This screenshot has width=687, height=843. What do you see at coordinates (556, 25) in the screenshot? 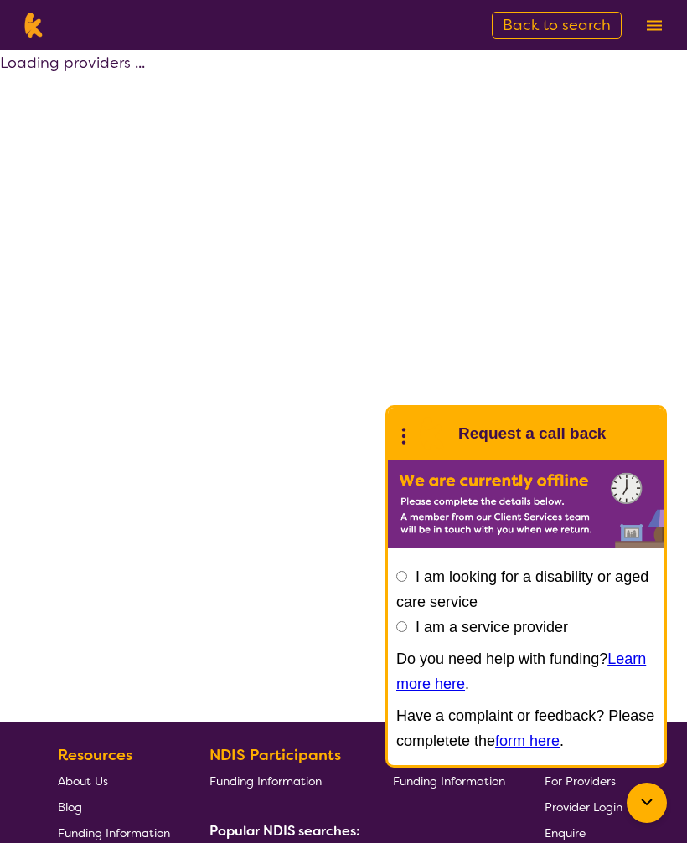
I see `span: Back to search` at bounding box center [556, 25].